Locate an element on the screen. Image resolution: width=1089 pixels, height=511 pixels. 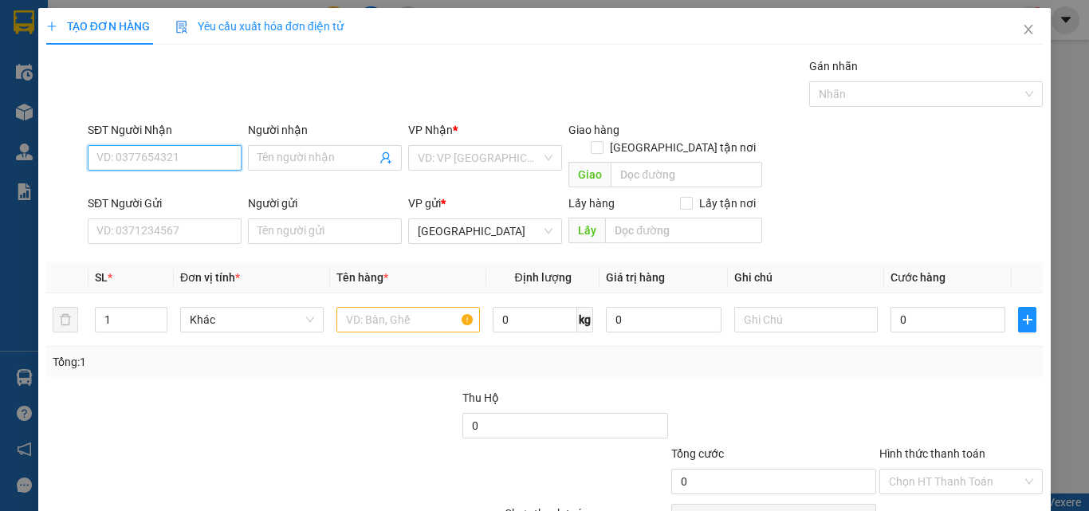
span: Định lượng is located at coordinates (542, 277).